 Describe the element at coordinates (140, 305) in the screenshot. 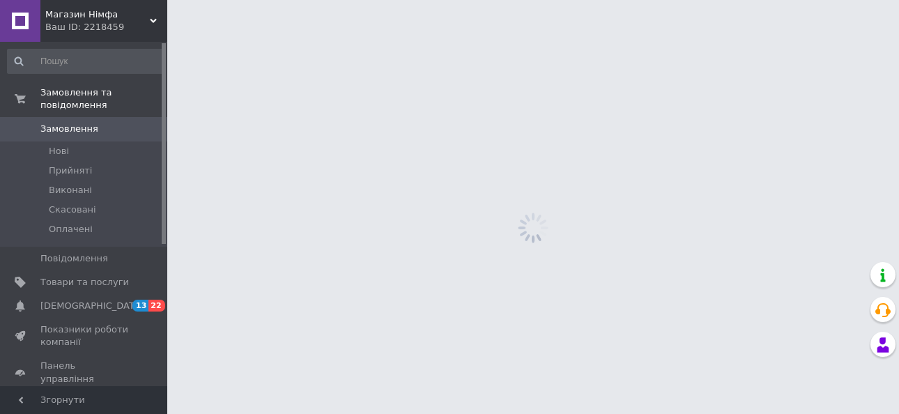

I see `span: 13` at that location.